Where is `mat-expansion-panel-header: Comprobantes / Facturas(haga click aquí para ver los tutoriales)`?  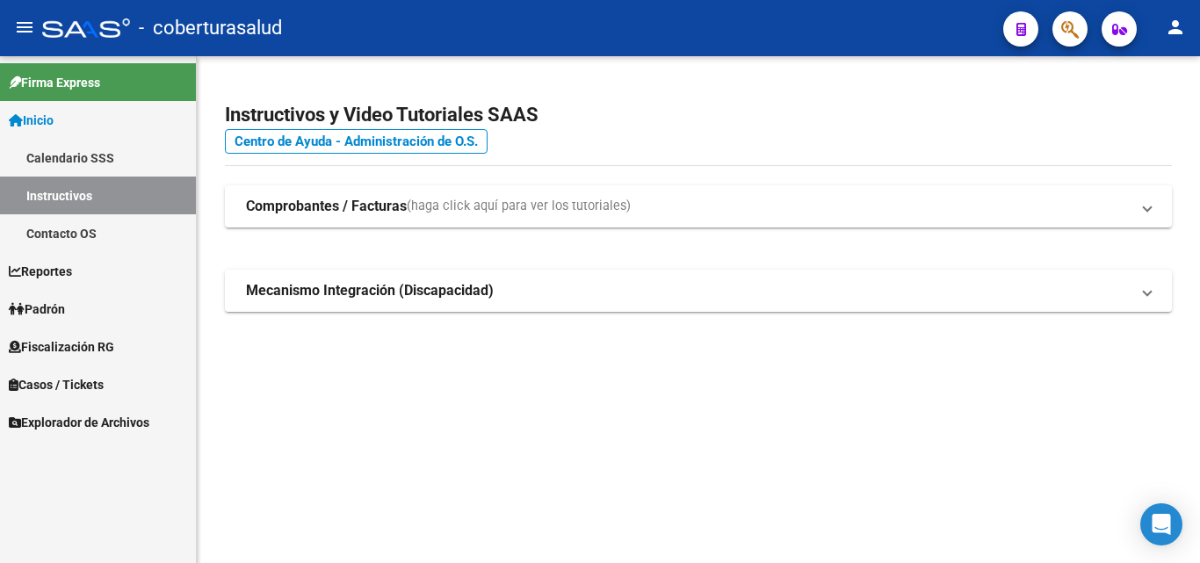
mat-expansion-panel-header: Comprobantes / Facturas(haga click aquí para ver los tutoriales) is located at coordinates (699, 207).